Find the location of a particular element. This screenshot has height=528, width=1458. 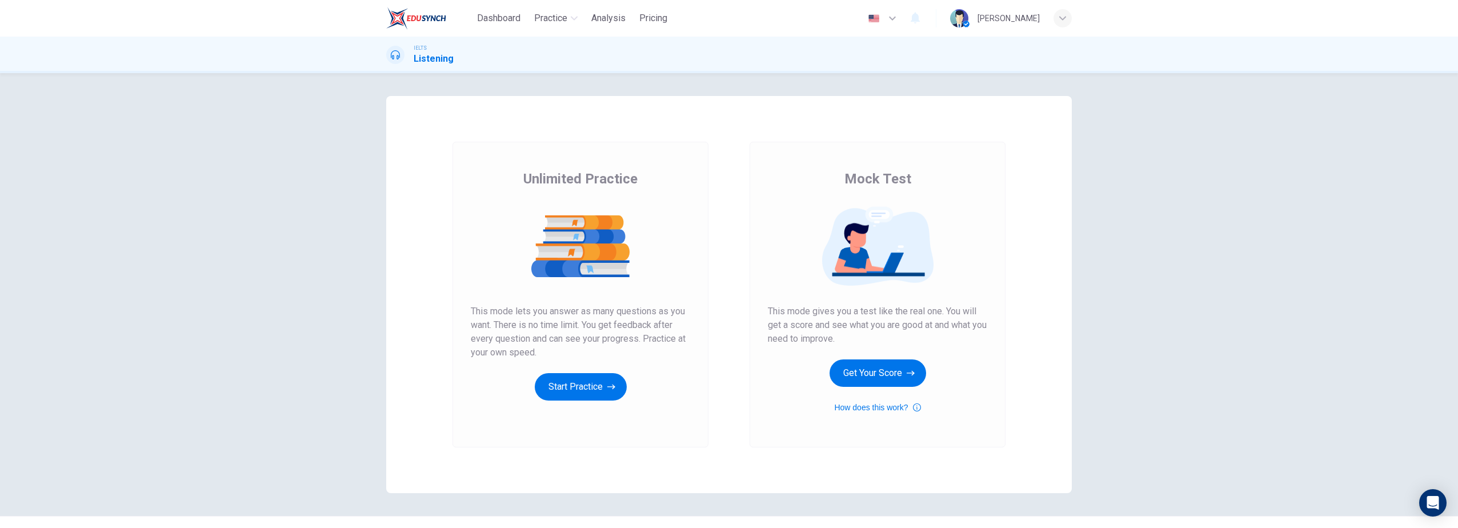

span: Dashboard is located at coordinates (499, 18).